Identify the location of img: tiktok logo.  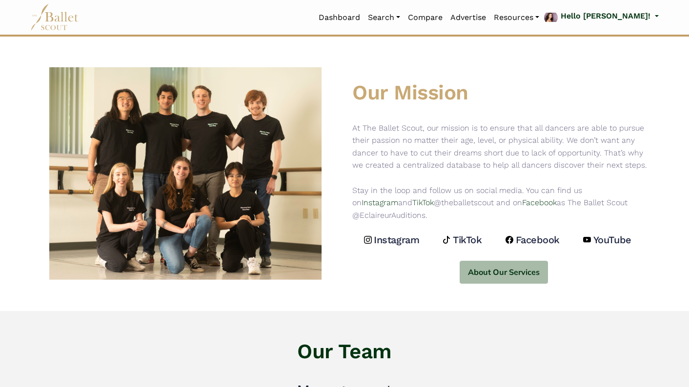
(446, 240).